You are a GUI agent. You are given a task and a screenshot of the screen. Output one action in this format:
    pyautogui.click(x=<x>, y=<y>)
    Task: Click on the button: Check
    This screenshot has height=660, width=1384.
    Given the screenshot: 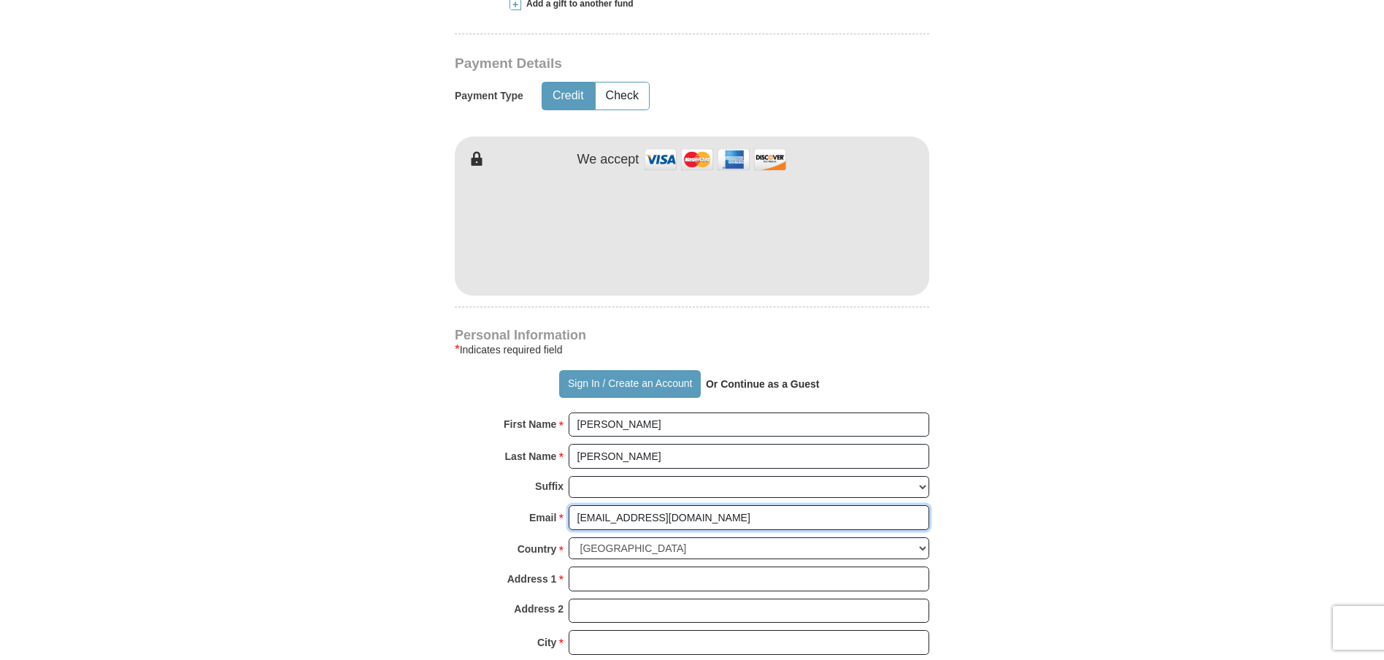 What is the action you would take?
    pyautogui.click(x=622, y=96)
    